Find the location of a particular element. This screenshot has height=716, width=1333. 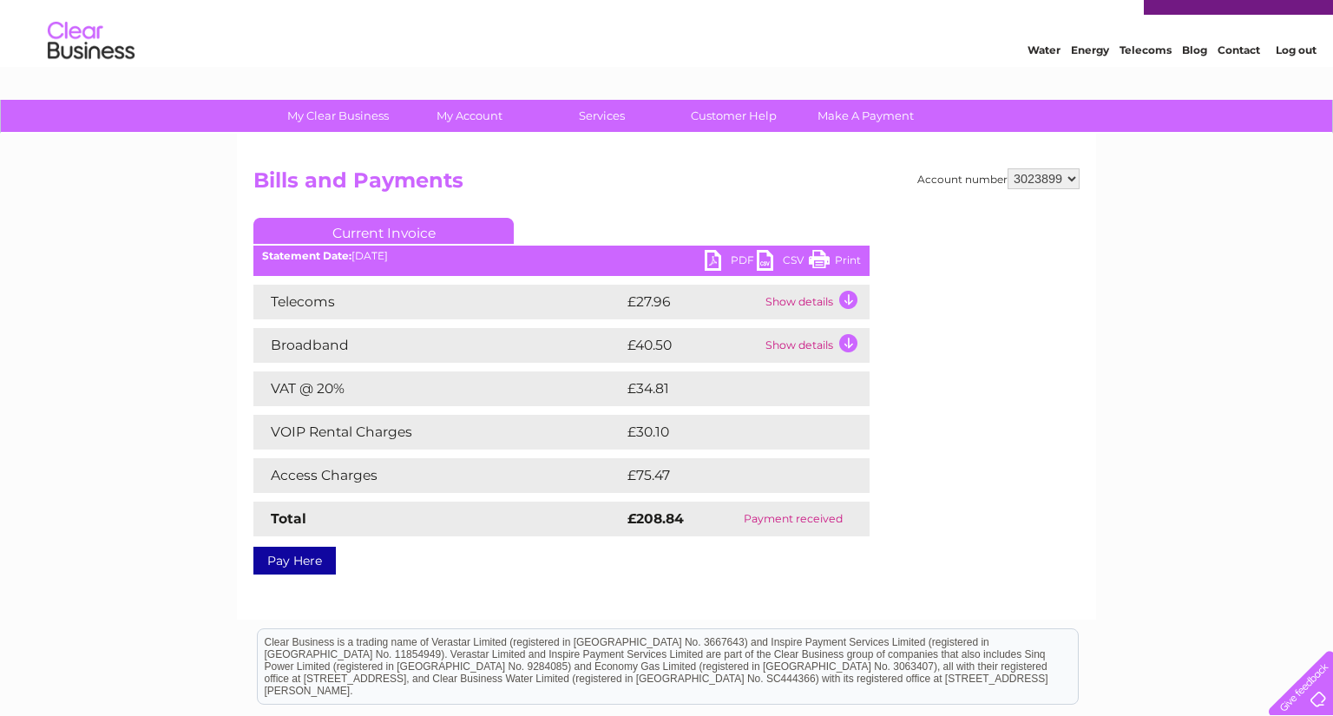

a: Current Invoice is located at coordinates (384, 231).